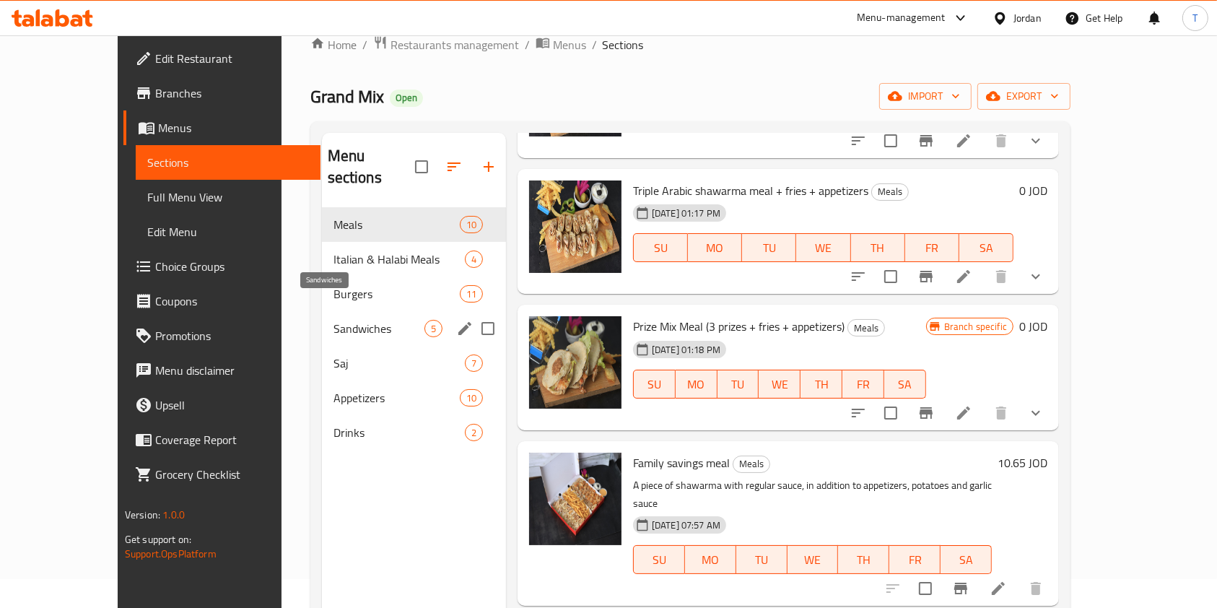  Describe the element at coordinates (222, 405) in the screenshot. I see `a: Upsell` at that location.